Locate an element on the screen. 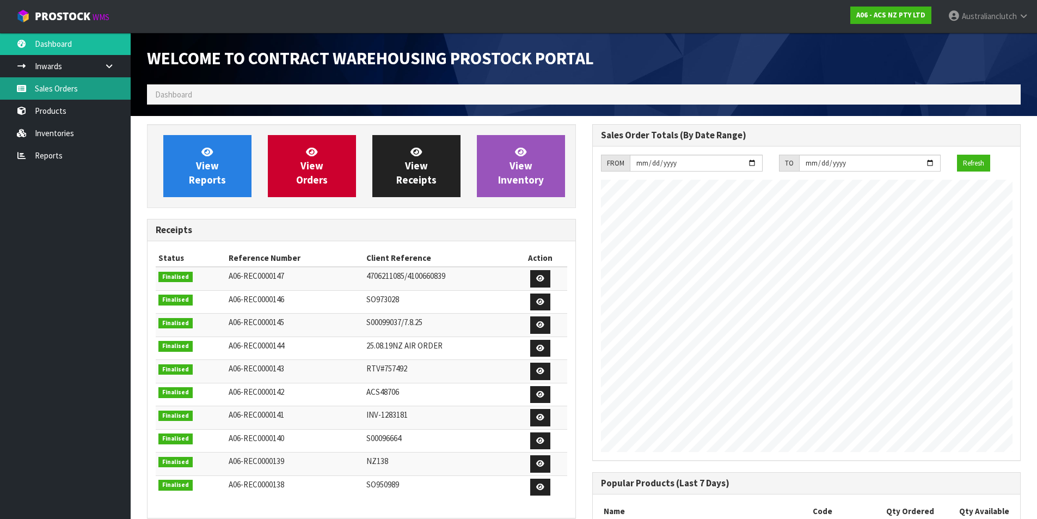 This screenshot has height=519, width=1037. span: Dashboard is located at coordinates (174, 94).